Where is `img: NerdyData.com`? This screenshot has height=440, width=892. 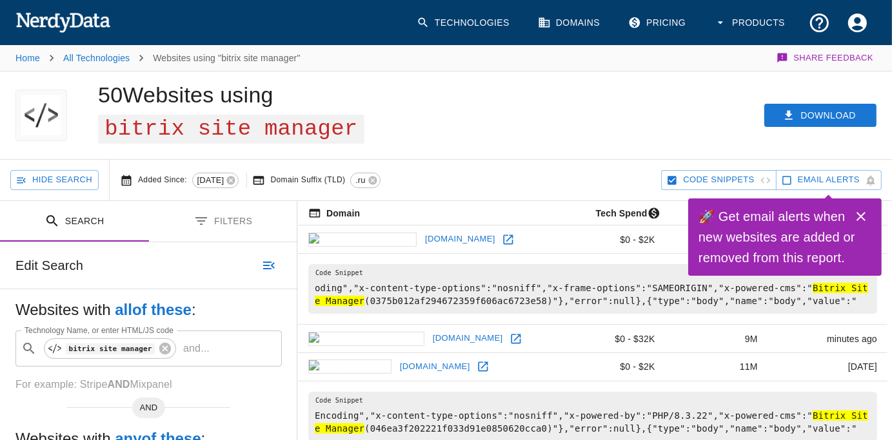 img: NerdyData.com is located at coordinates (63, 22).